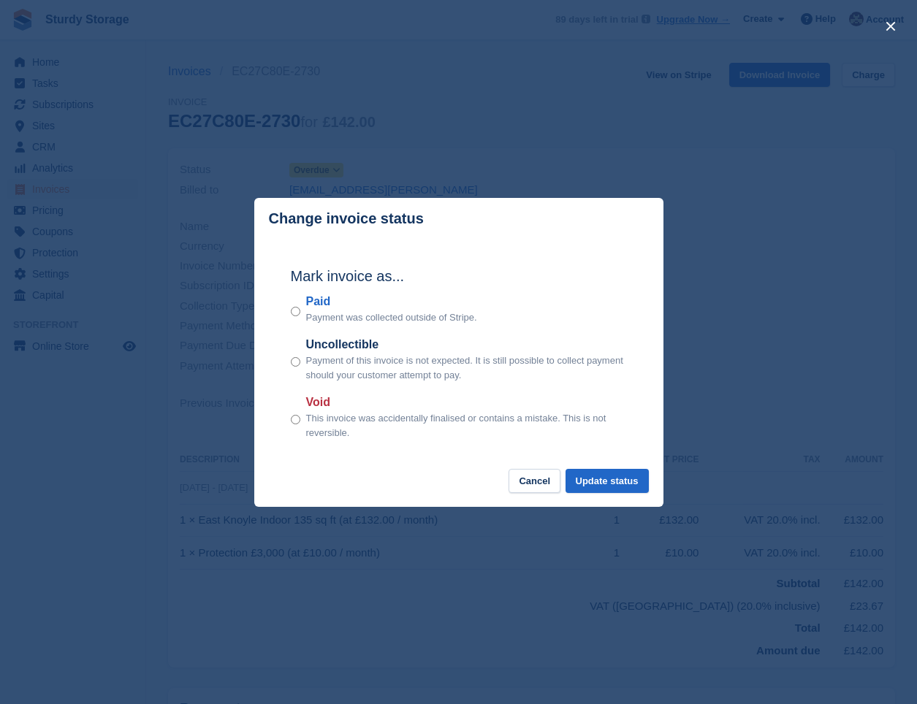 This screenshot has height=704, width=917. Describe the element at coordinates (607, 481) in the screenshot. I see `button: Update status` at that location.